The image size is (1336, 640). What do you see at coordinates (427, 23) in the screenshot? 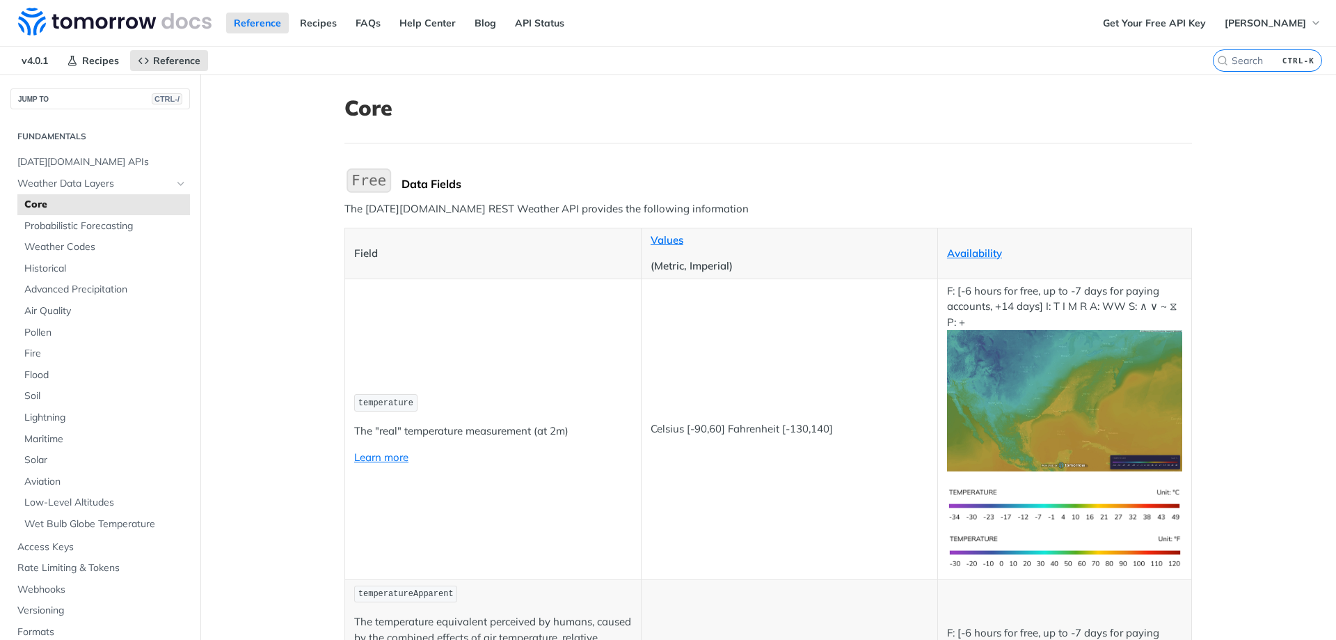
I see `a: Help Center` at bounding box center [427, 23].